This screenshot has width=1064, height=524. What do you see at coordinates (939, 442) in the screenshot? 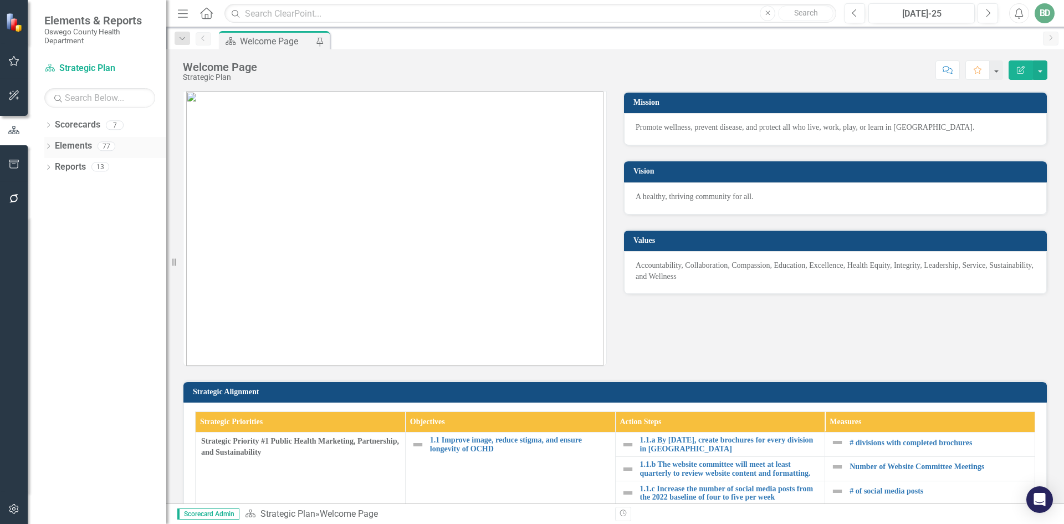
I see `a: # divisions with completed brochures` at bounding box center [939, 442].